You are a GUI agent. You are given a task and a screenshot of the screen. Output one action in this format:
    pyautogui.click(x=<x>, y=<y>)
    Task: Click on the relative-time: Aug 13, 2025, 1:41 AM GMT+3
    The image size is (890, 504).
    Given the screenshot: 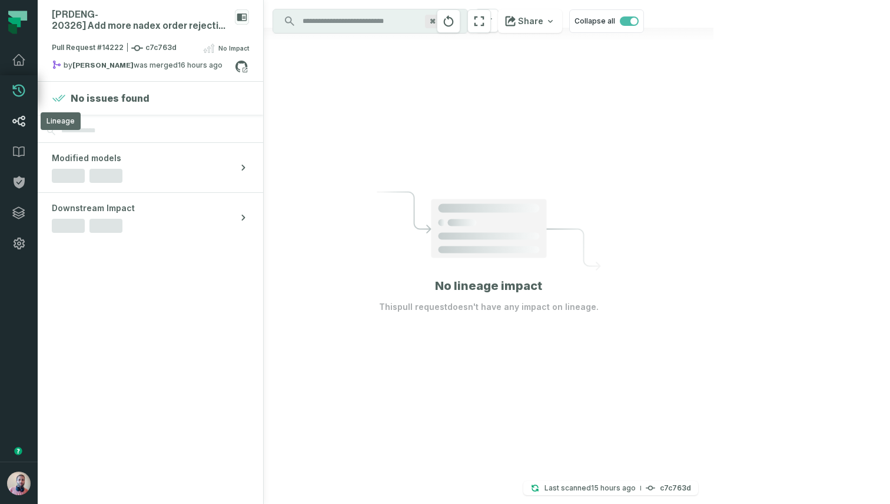 What is the action you would take?
    pyautogui.click(x=613, y=488)
    